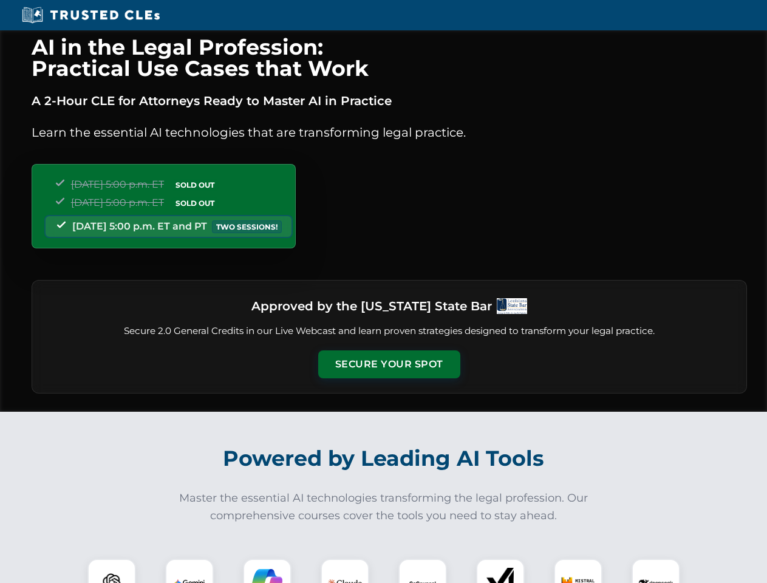 Image resolution: width=767 pixels, height=583 pixels. I want to click on button: Secure Your Spot, so click(389, 364).